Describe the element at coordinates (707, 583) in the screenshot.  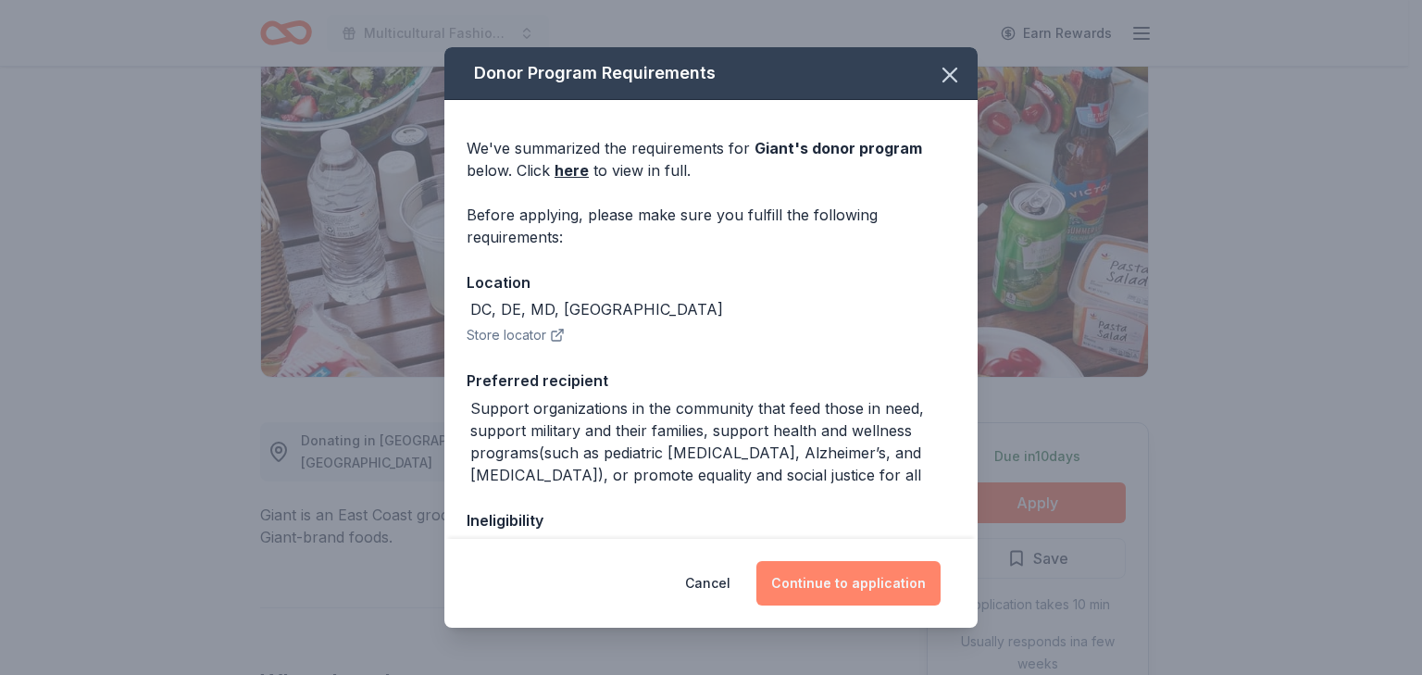
I see `button: Cancel` at that location.